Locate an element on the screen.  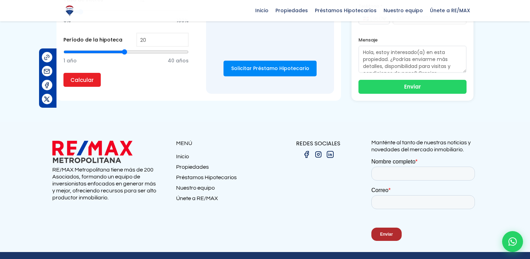
textarea: Hola, estoy interesado(a) en esta propiedad. ¿Podrías enviarme más detalles, disponibilidad para ... is located at coordinates (413, 59).